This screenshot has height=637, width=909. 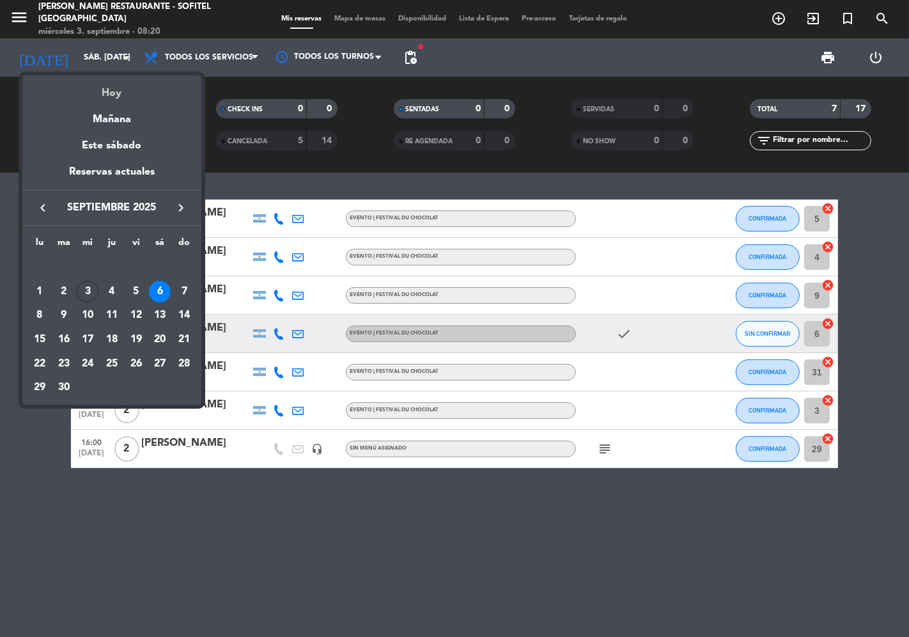 I want to click on th: sábado, so click(x=160, y=245).